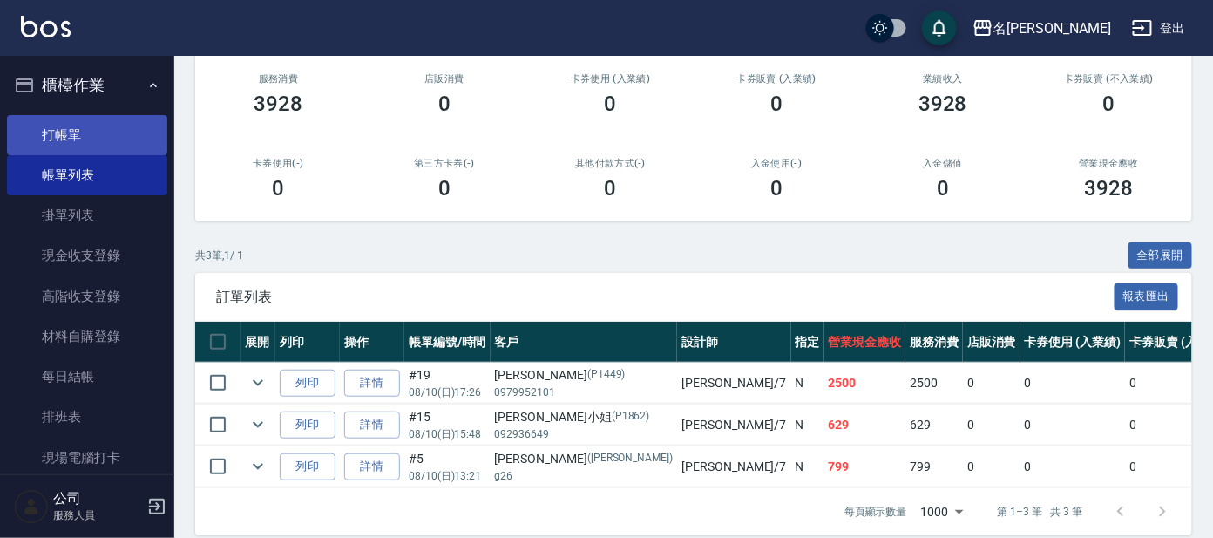  Describe the element at coordinates (87, 175) in the screenshot. I see `a: 帳單列表` at that location.